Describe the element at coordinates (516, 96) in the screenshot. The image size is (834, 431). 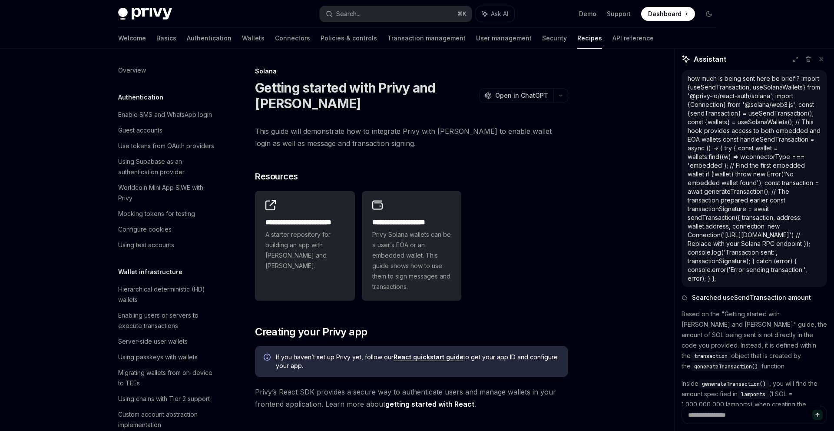
I see `button: Open in ChatGPT` at that location.